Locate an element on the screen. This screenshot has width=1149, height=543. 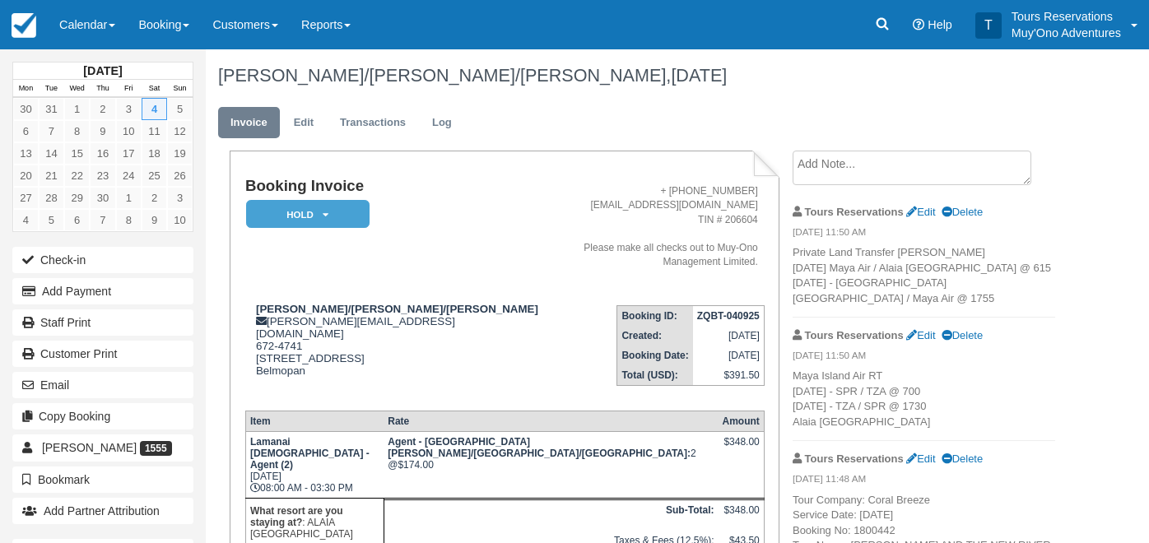
button: Email is located at coordinates (103, 385).